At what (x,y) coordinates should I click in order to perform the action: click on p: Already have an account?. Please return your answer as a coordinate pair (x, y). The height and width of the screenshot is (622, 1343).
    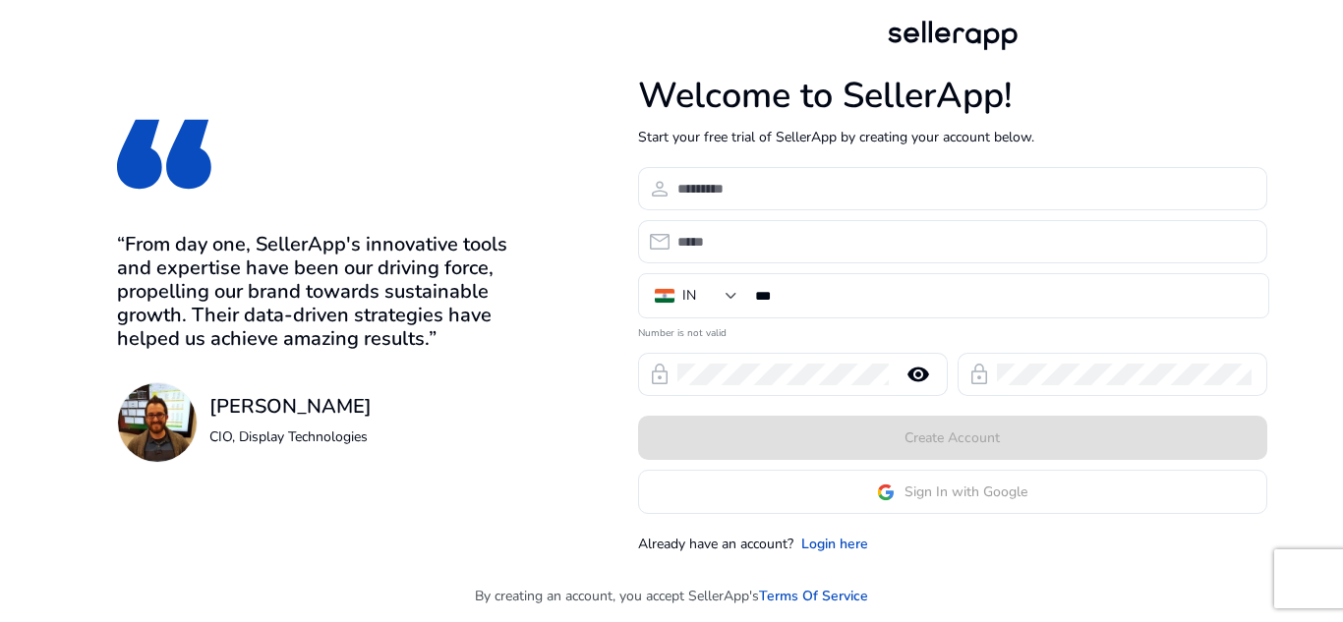
    Looking at the image, I should click on (716, 544).